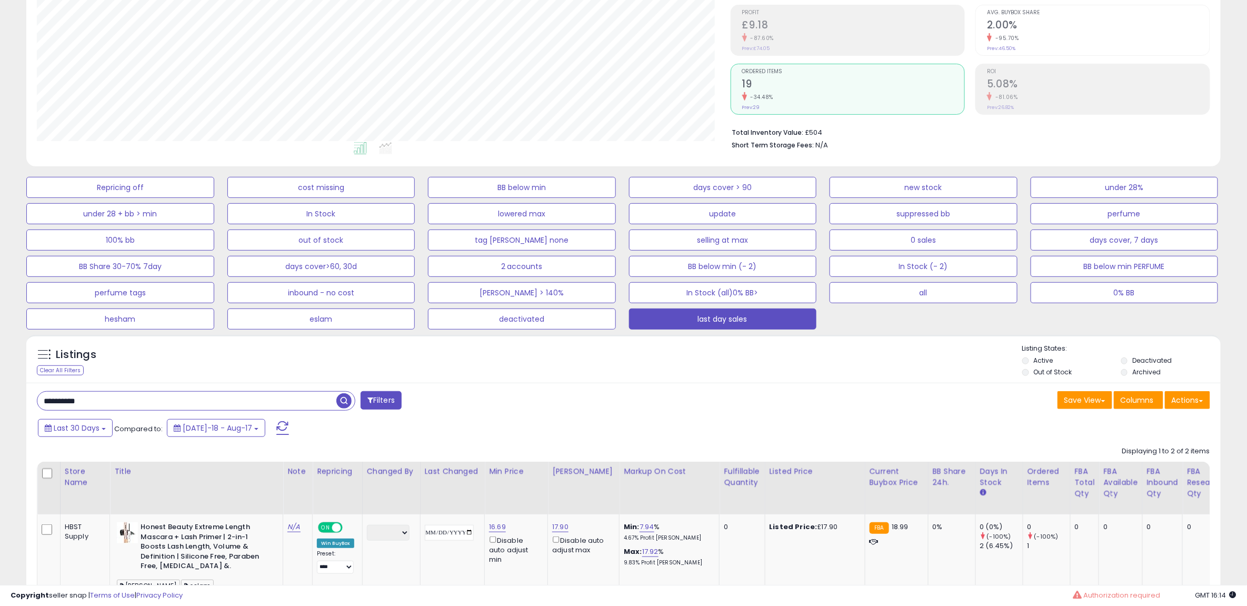  Describe the element at coordinates (96, 595) in the screenshot. I see `div: seller snap | |` at that location.